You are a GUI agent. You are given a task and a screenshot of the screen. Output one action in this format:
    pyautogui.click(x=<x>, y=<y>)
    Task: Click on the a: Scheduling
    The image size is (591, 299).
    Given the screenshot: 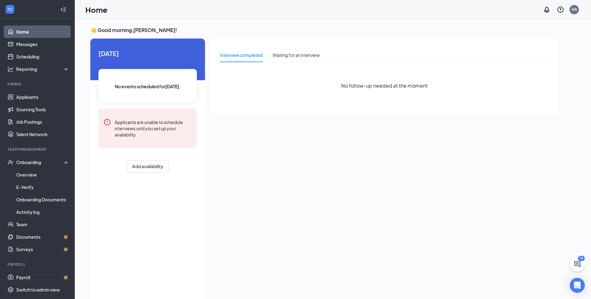 What is the action you would take?
    pyautogui.click(x=43, y=57)
    